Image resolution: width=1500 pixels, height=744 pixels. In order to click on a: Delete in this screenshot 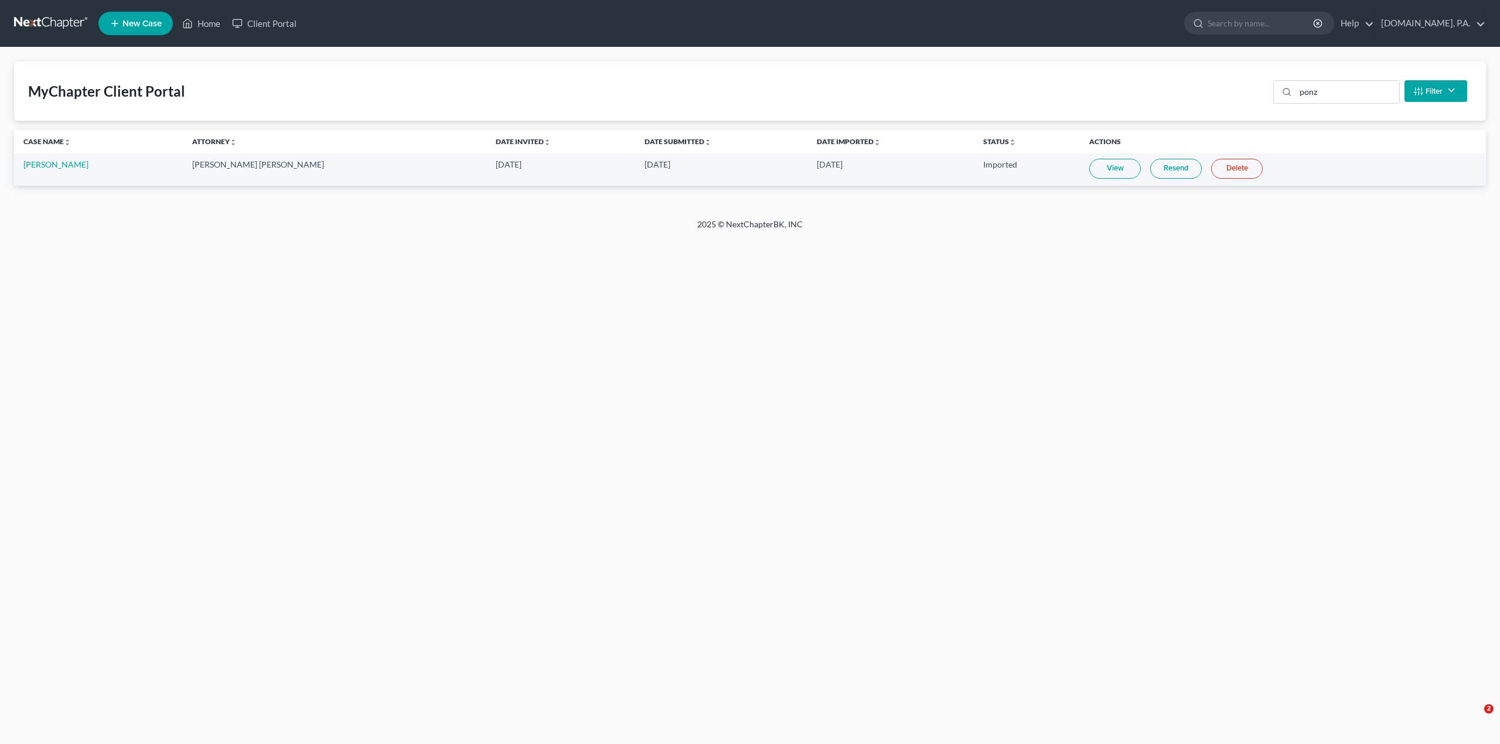, I will do `click(1237, 169)`.